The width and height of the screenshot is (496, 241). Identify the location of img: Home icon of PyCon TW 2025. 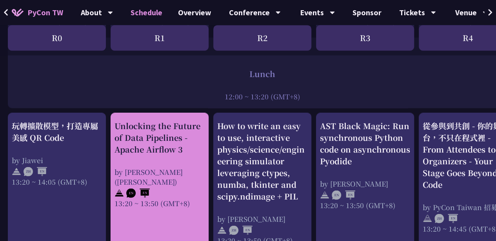
(18, 13).